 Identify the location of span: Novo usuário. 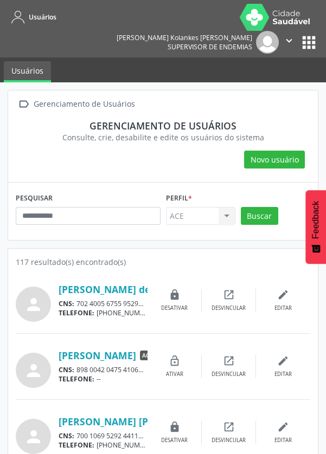
(274, 159).